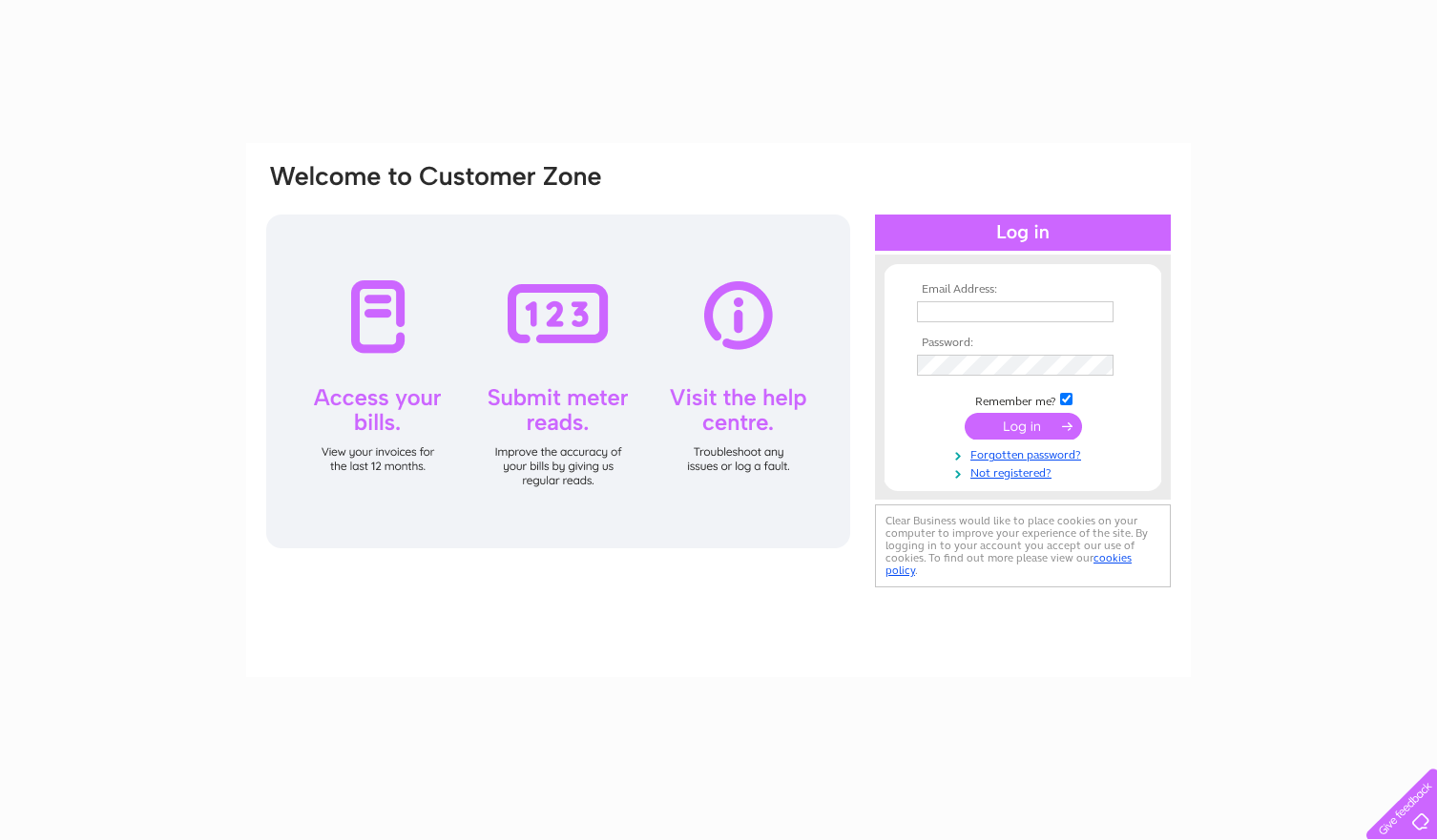 The image size is (1437, 840). What do you see at coordinates (1024, 453) in the screenshot?
I see `a: Forgotten password?` at bounding box center [1024, 453].